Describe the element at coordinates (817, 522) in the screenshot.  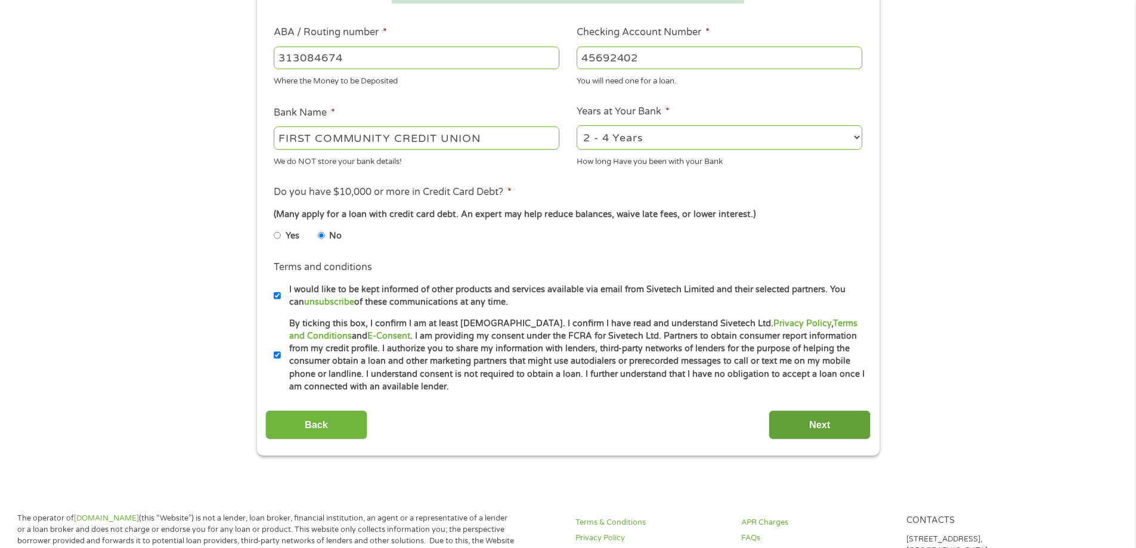
I see `a: APR Charges` at that location.